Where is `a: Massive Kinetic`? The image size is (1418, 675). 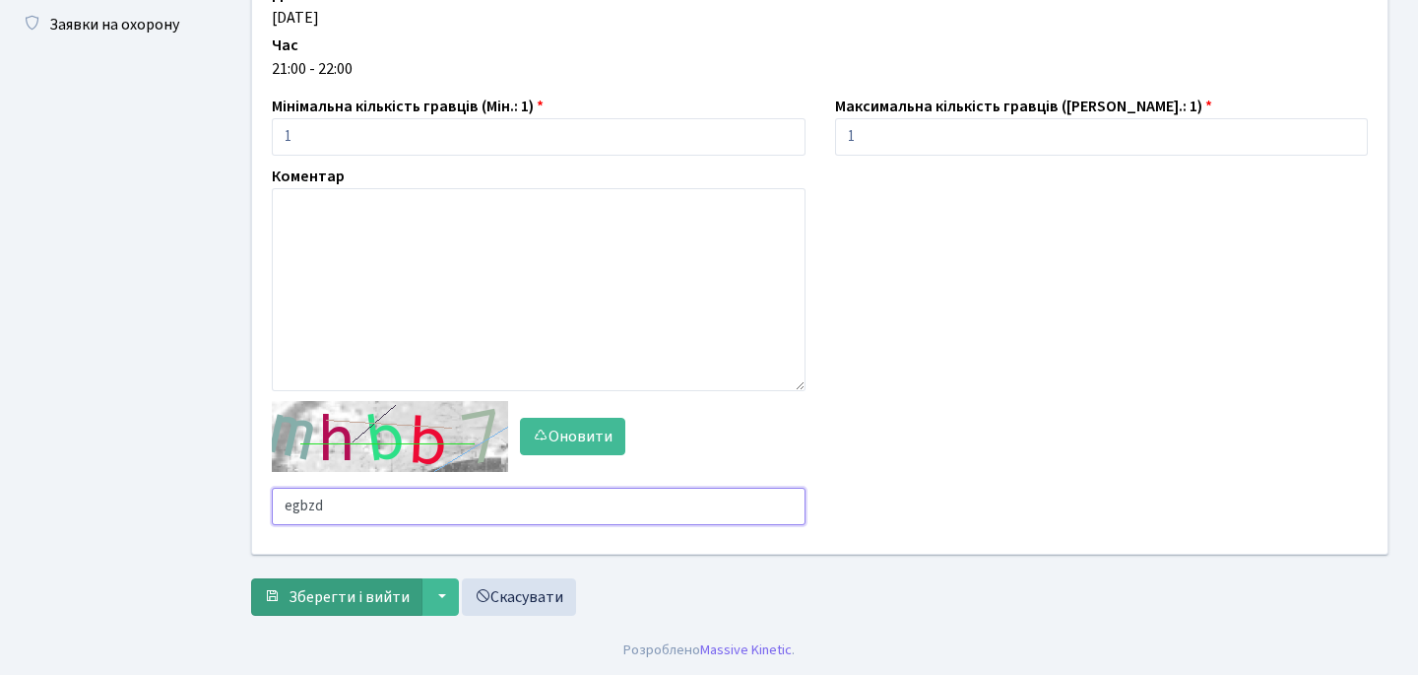
a: Massive Kinetic is located at coordinates (745, 649).